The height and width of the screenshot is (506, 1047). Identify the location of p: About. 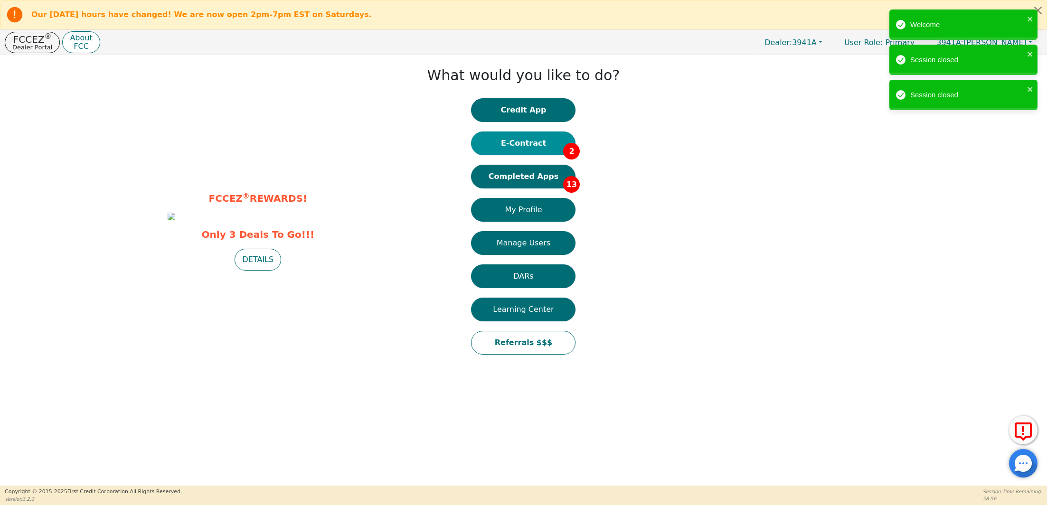
(81, 38).